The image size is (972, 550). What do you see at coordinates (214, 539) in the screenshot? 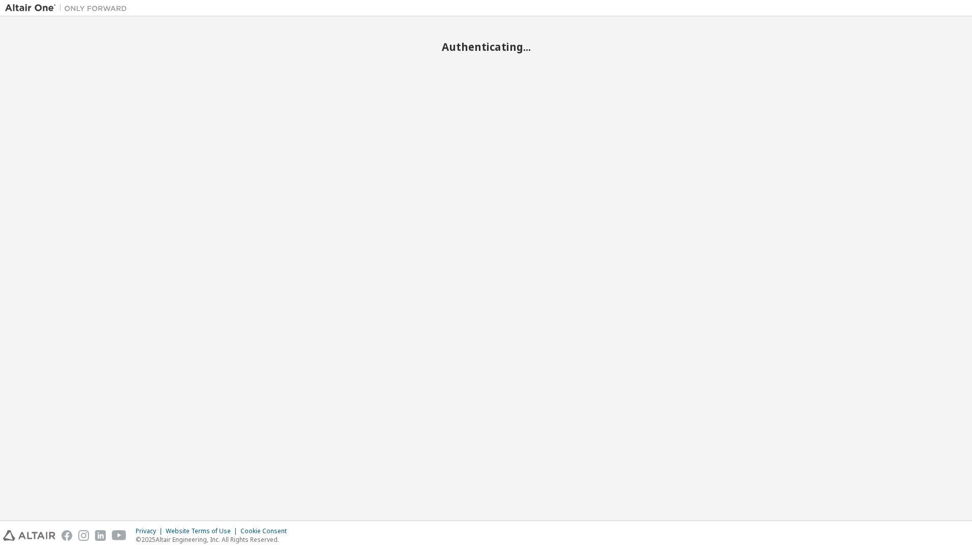
I see `p: © 2025 Altair Engineering, Inc. All Rights Reserved.` at bounding box center [214, 539].